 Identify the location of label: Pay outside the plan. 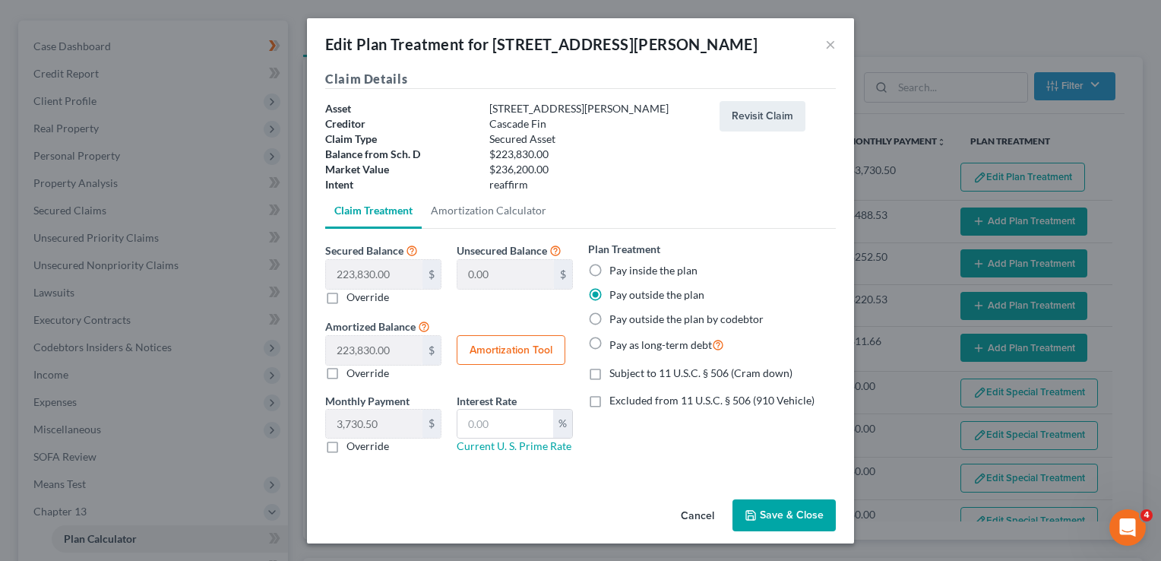
(656, 295).